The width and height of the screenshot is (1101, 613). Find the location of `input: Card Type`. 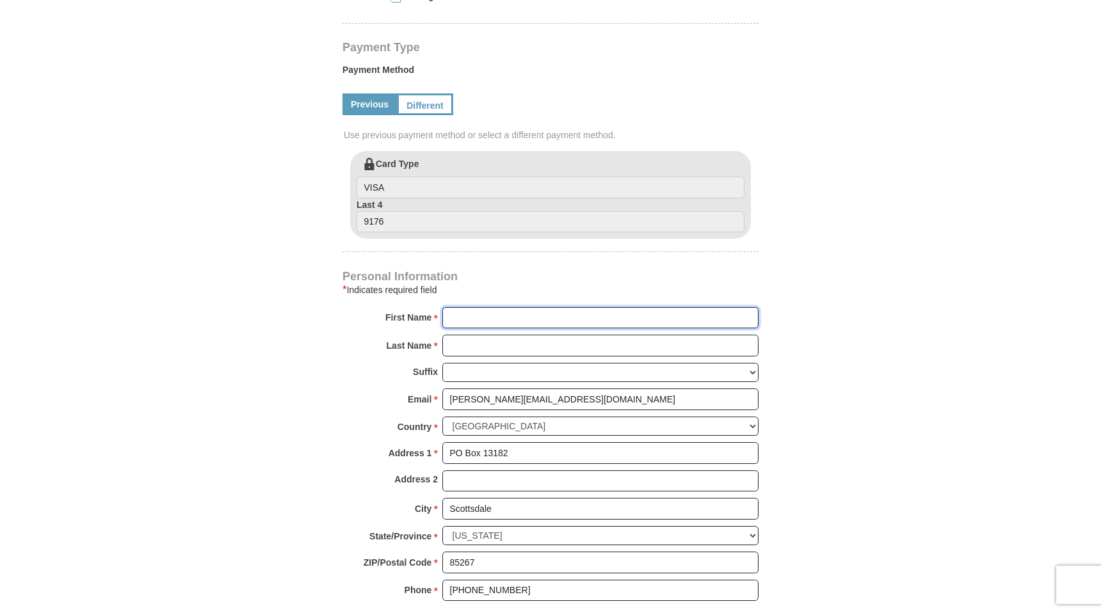

input: Card Type is located at coordinates (551, 188).